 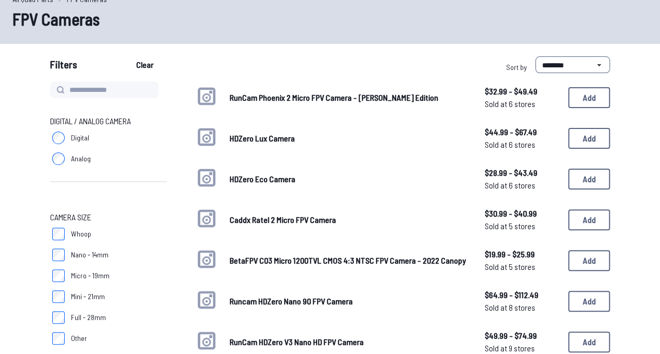 I want to click on span: Digital, so click(x=80, y=138).